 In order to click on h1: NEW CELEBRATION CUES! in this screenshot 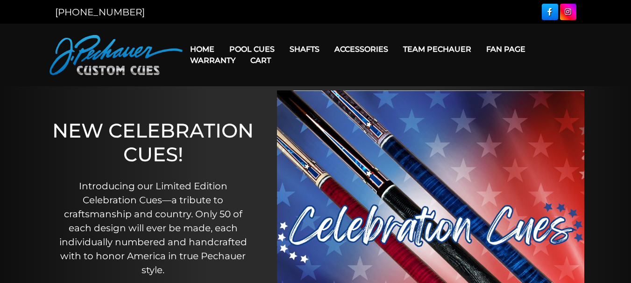, I will do `click(153, 142)`.